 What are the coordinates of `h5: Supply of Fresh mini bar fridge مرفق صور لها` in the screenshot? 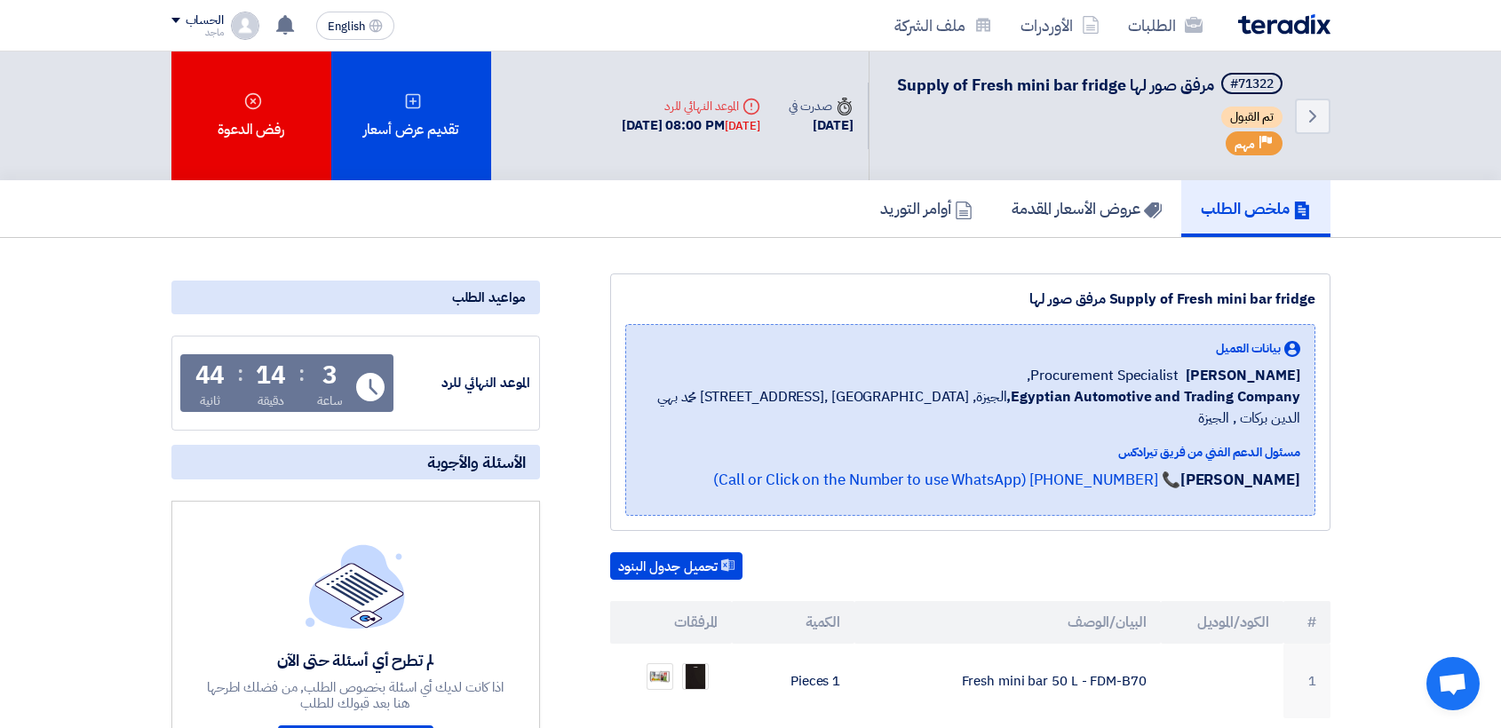 It's located at (1091, 85).